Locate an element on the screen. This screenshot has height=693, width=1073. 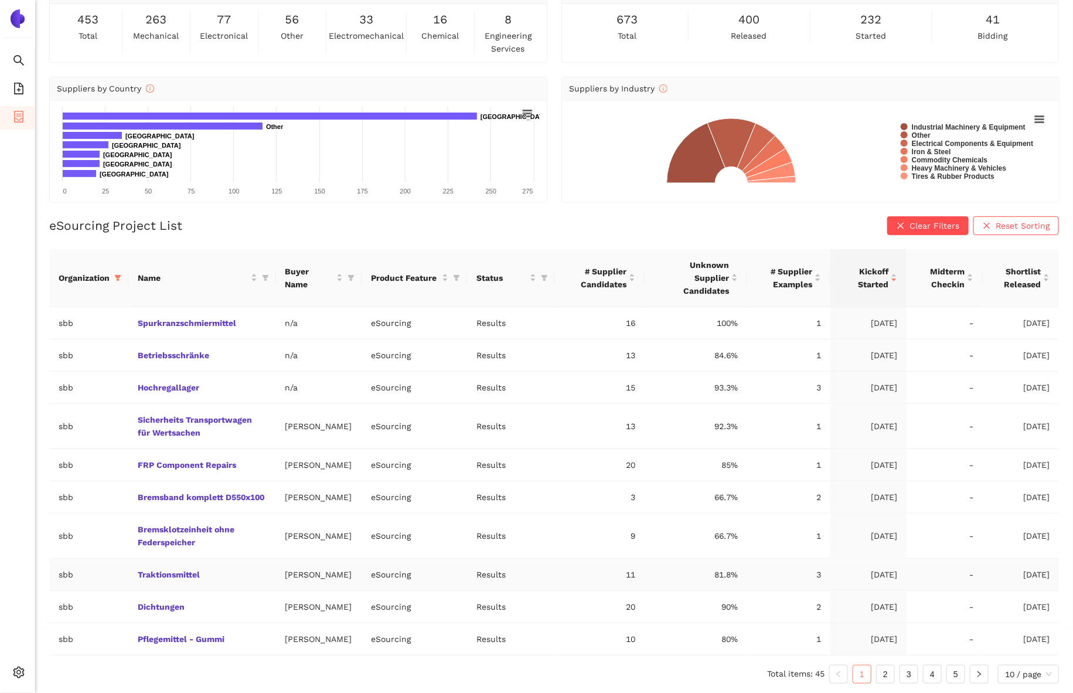
text: Iron & Steel is located at coordinates (931, 152).